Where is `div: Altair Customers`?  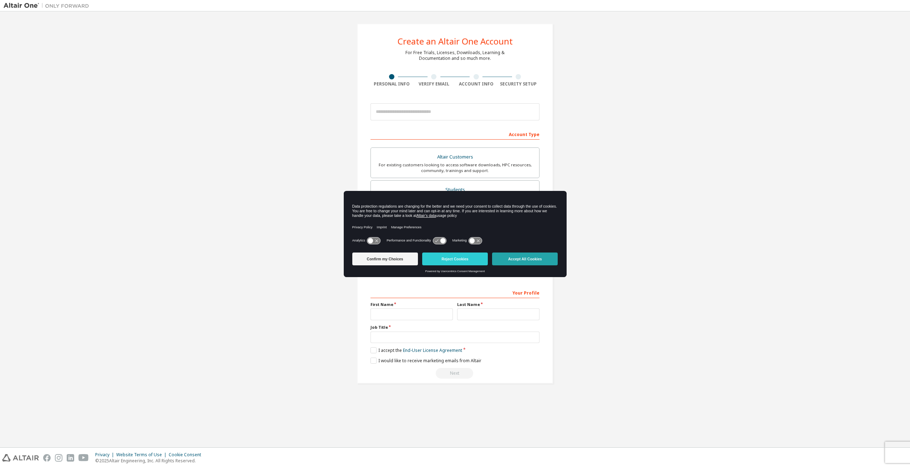 div: Altair Customers is located at coordinates (455, 157).